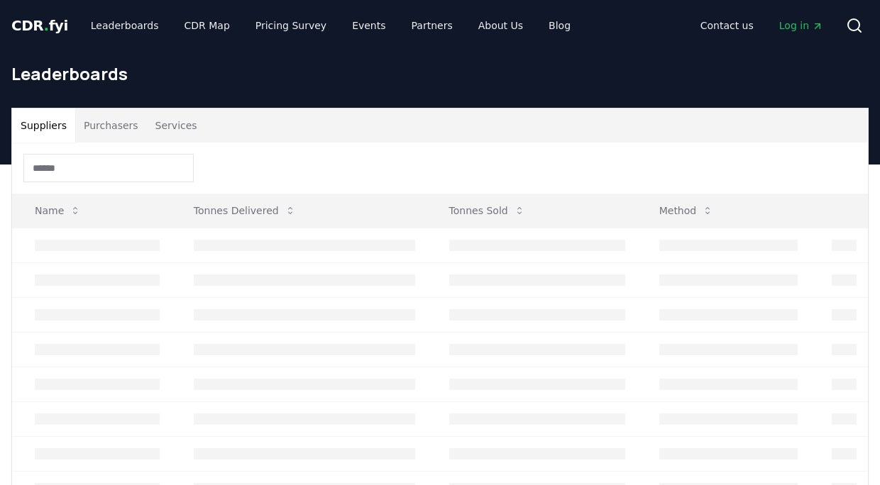 The height and width of the screenshot is (485, 880). What do you see at coordinates (801, 26) in the screenshot?
I see `a: Log in` at bounding box center [801, 26].